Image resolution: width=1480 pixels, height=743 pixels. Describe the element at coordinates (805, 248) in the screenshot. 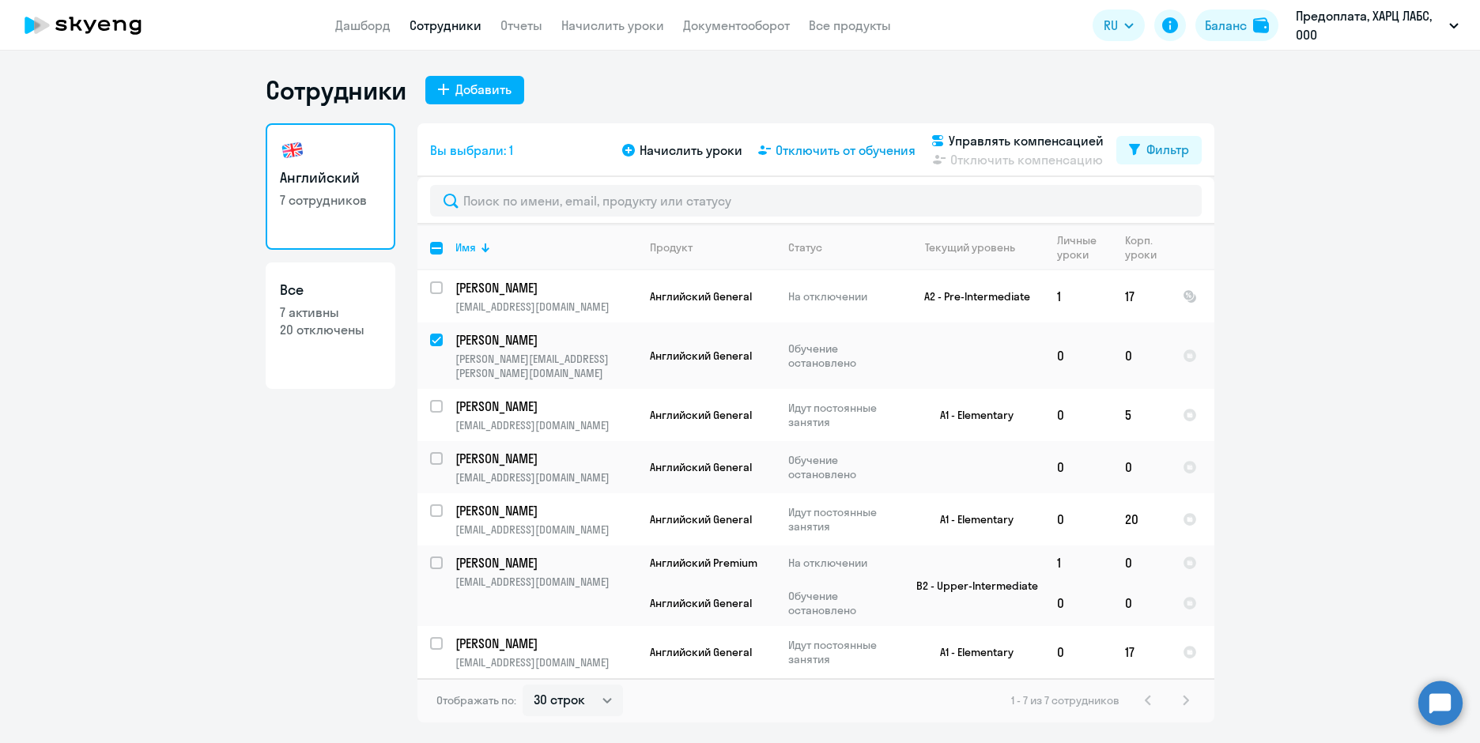

I see `div: Статус` at that location.